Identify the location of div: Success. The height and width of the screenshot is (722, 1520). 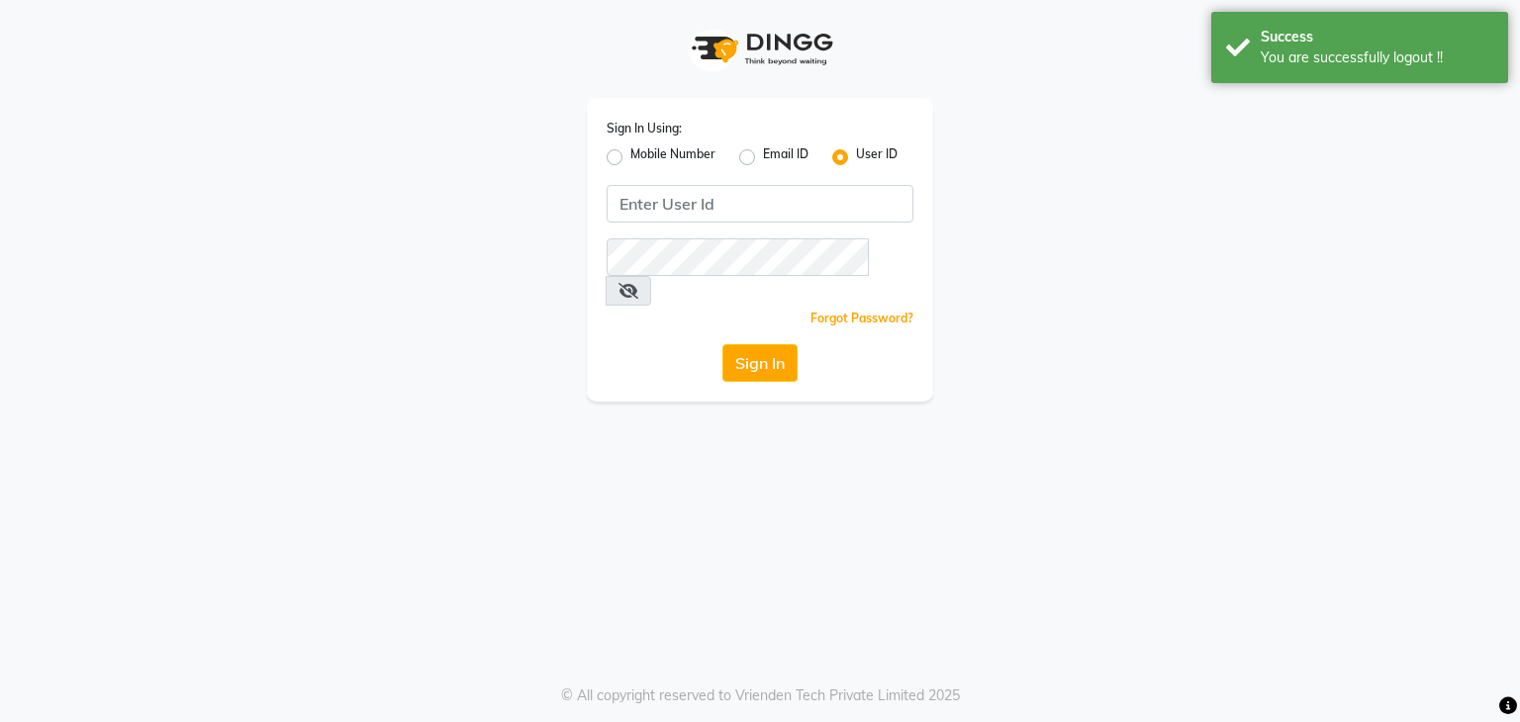
(1377, 37).